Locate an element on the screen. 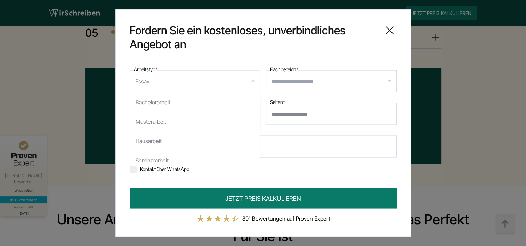 The height and width of the screenshot is (246, 526). div: Seminararbeit is located at coordinates (195, 161).